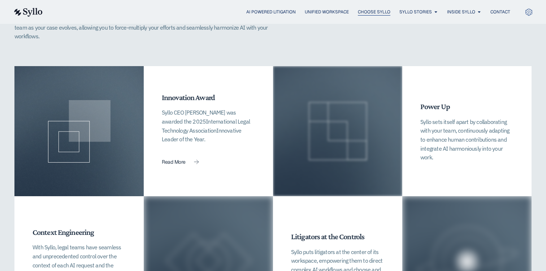 The image size is (546, 271). Describe the element at coordinates (501, 12) in the screenshot. I see `span: Contact` at that location.